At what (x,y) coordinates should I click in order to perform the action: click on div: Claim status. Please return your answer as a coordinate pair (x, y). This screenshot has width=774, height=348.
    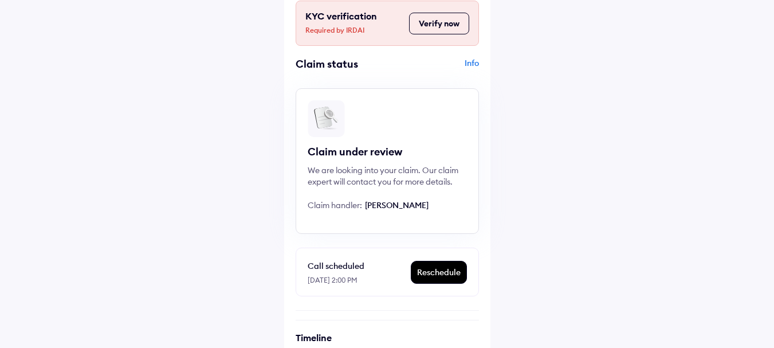
    Looking at the image, I should click on (340, 64).